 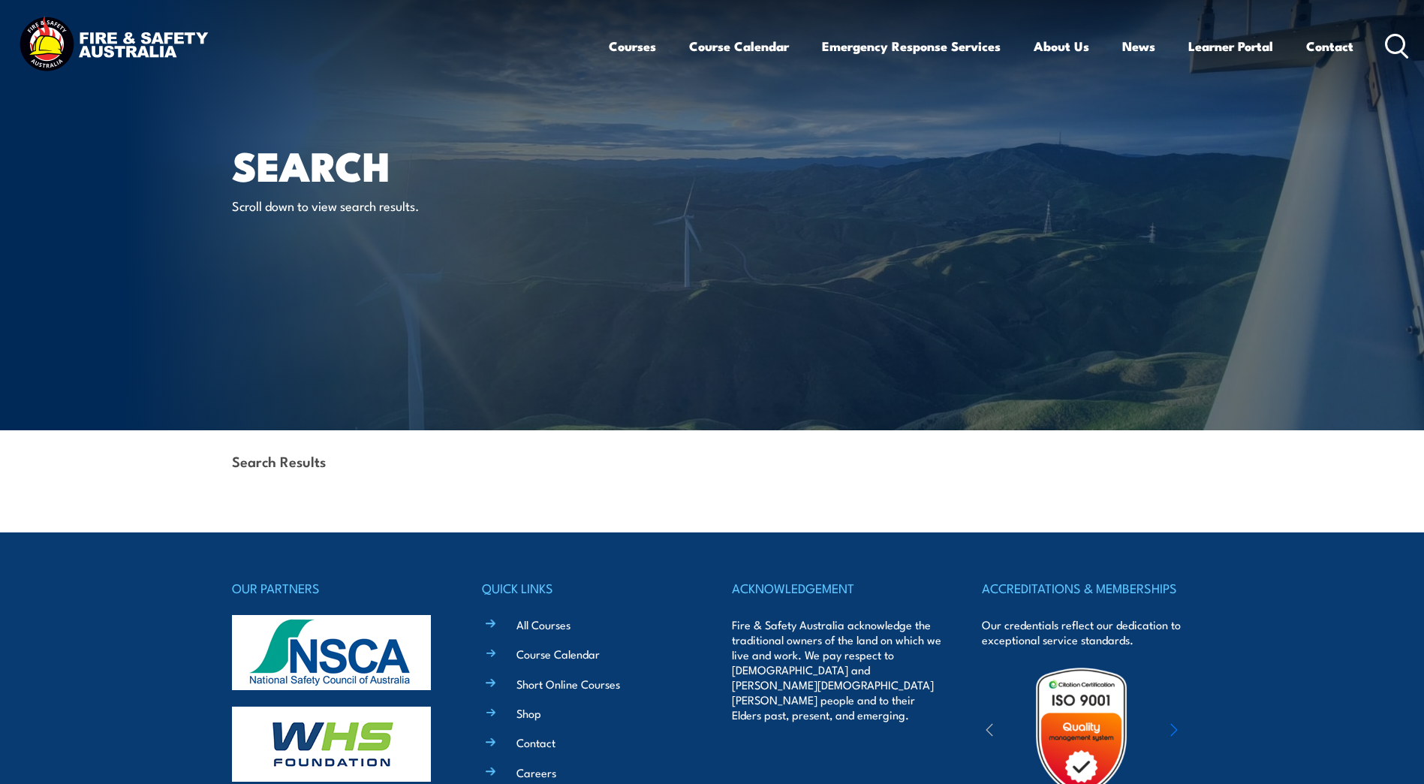 I want to click on a: All Courses, so click(x=544, y=624).